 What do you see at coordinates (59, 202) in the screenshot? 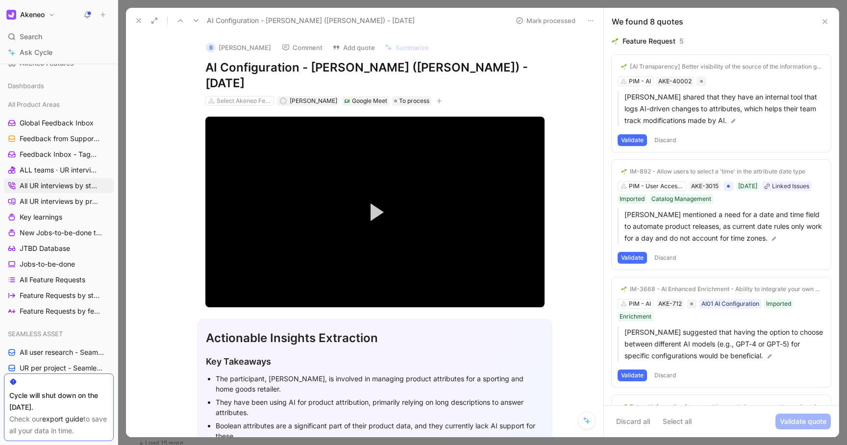
I see `a: All UR interviews by projects` at bounding box center [59, 202].